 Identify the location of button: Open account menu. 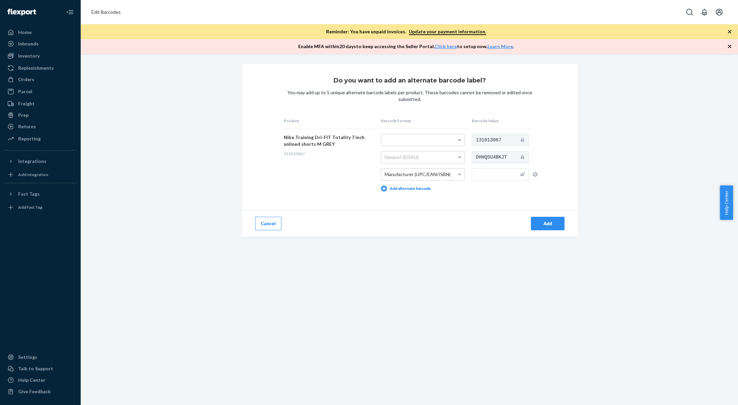
(719, 12).